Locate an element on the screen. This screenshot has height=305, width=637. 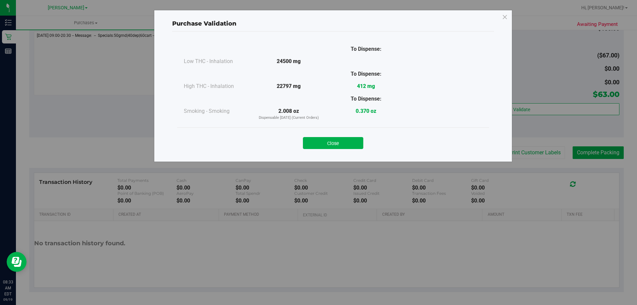
div: Low THC - Inhalation is located at coordinates (217, 61).